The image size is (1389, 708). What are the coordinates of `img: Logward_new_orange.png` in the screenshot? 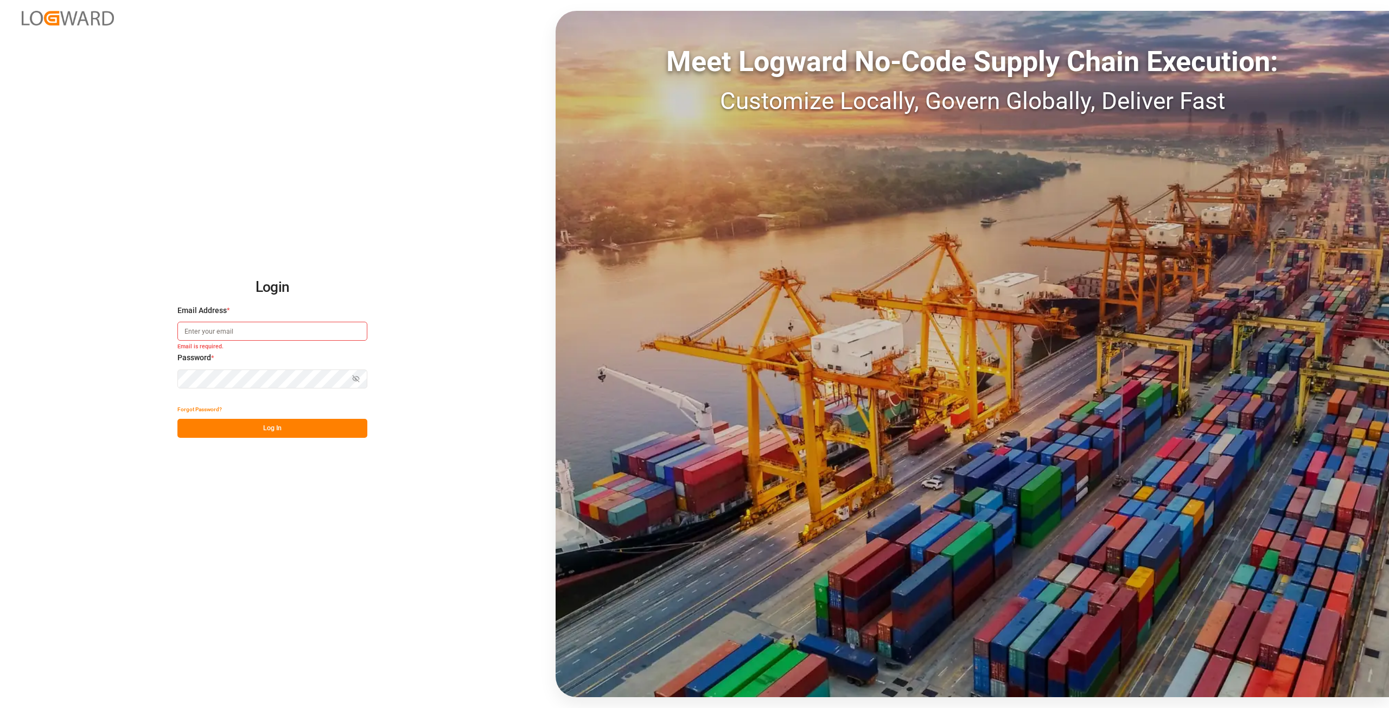 It's located at (68, 18).